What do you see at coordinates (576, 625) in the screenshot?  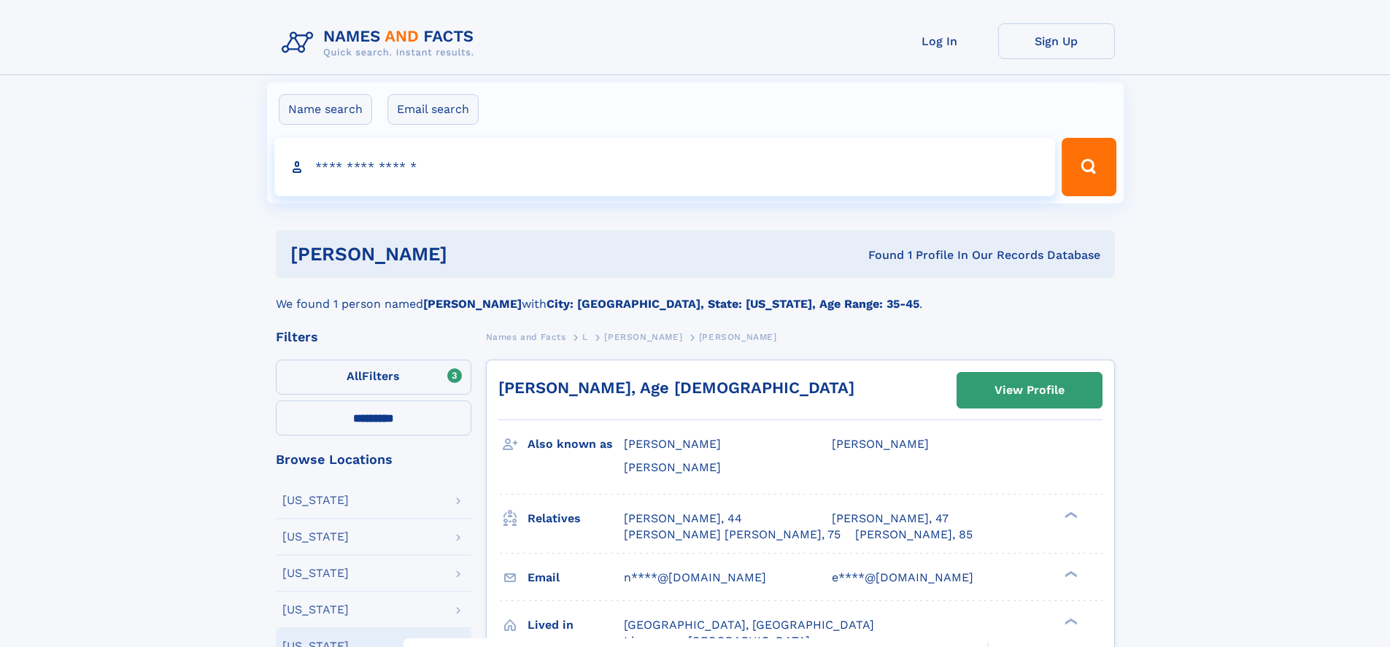 I see `h3: Lived in` at bounding box center [576, 625].